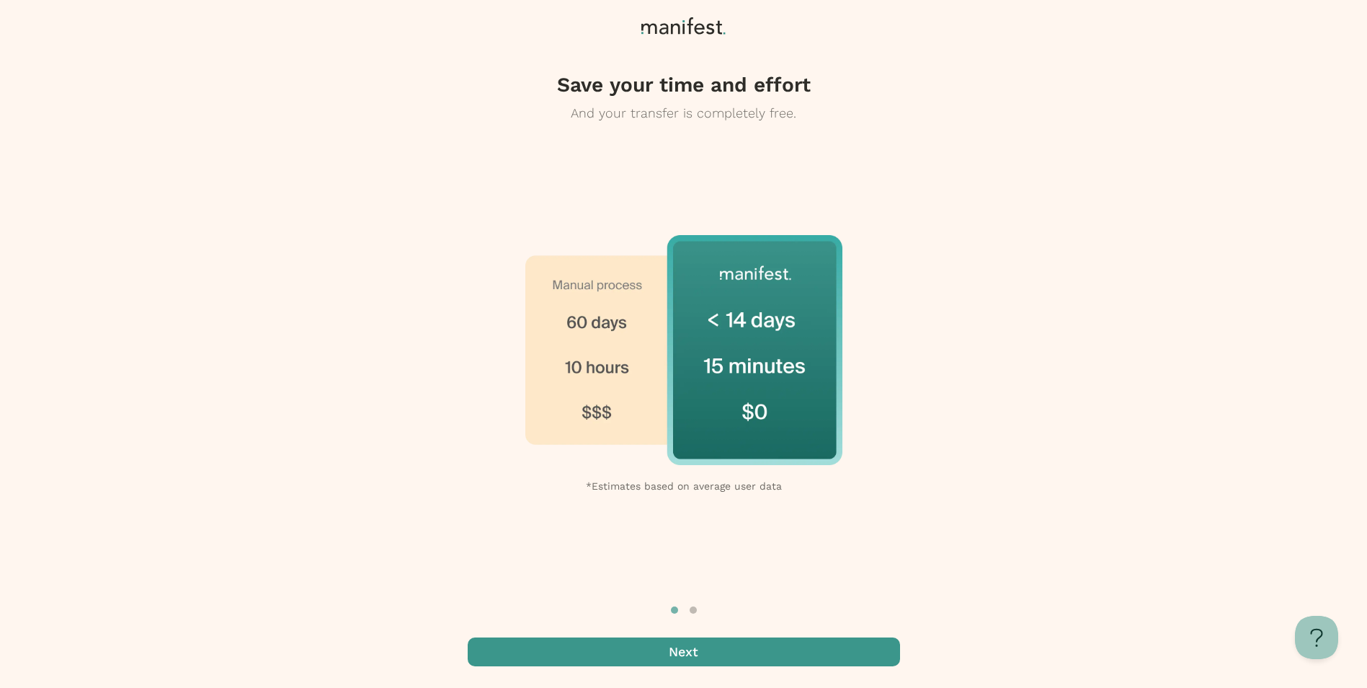 This screenshot has width=1367, height=688. I want to click on span: And your transfer is completely free., so click(683, 112).